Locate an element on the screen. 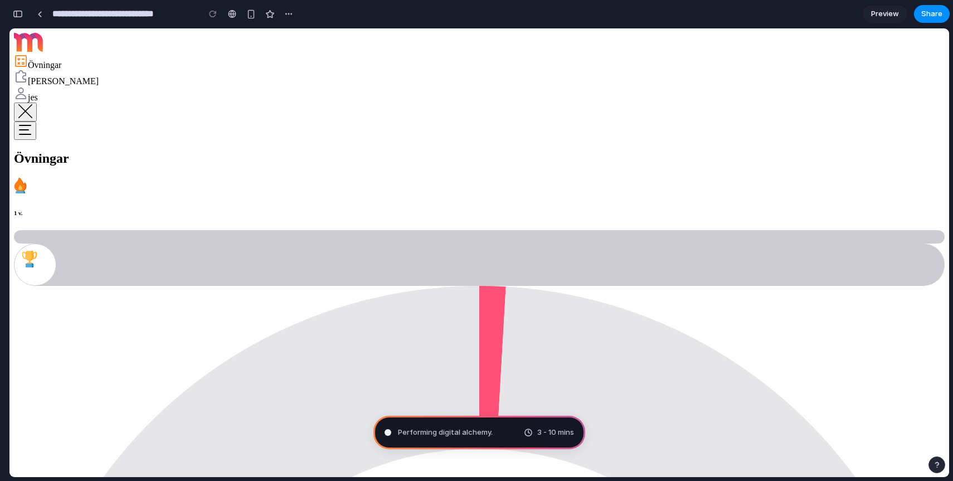 The height and width of the screenshot is (481, 953). span: Preview is located at coordinates (885, 14).